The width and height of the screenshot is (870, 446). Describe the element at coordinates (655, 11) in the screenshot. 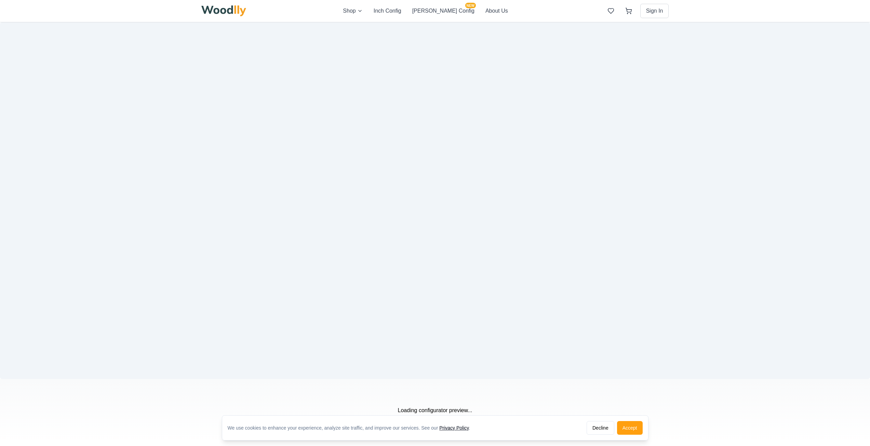

I see `button: Sign In` at that location.